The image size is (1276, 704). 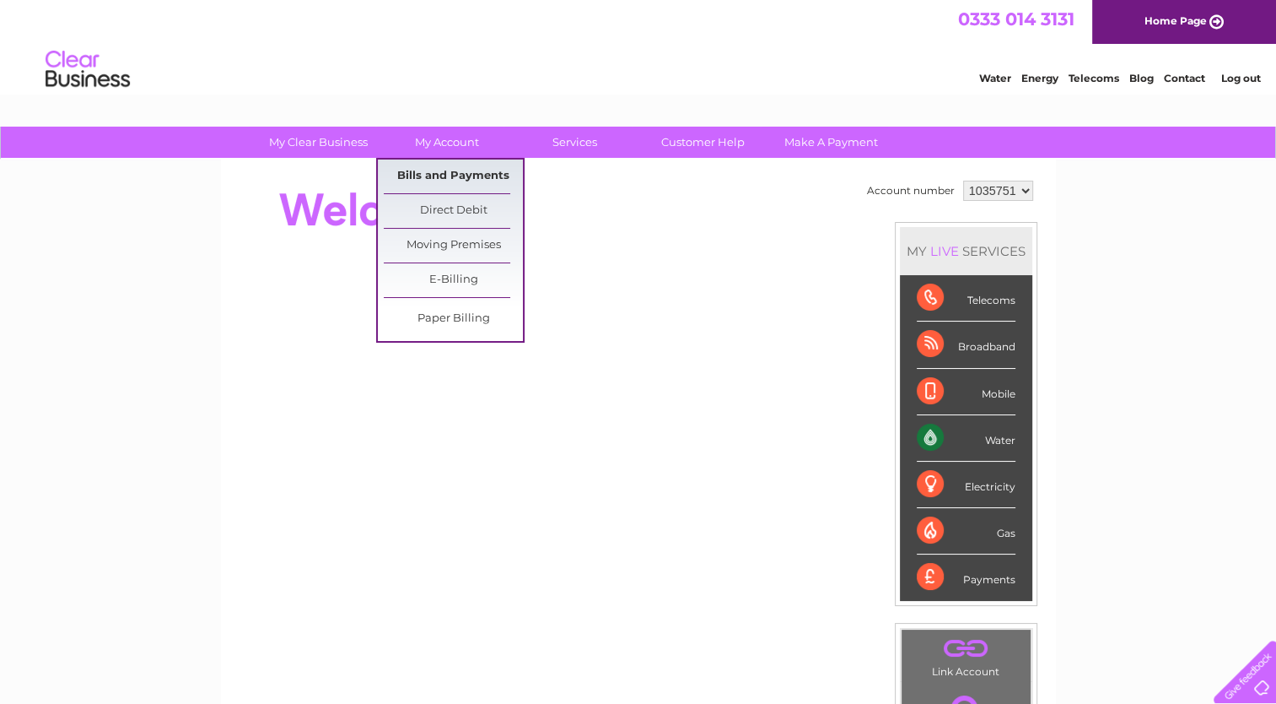 What do you see at coordinates (453, 245) in the screenshot?
I see `a: Moving Premises` at bounding box center [453, 245].